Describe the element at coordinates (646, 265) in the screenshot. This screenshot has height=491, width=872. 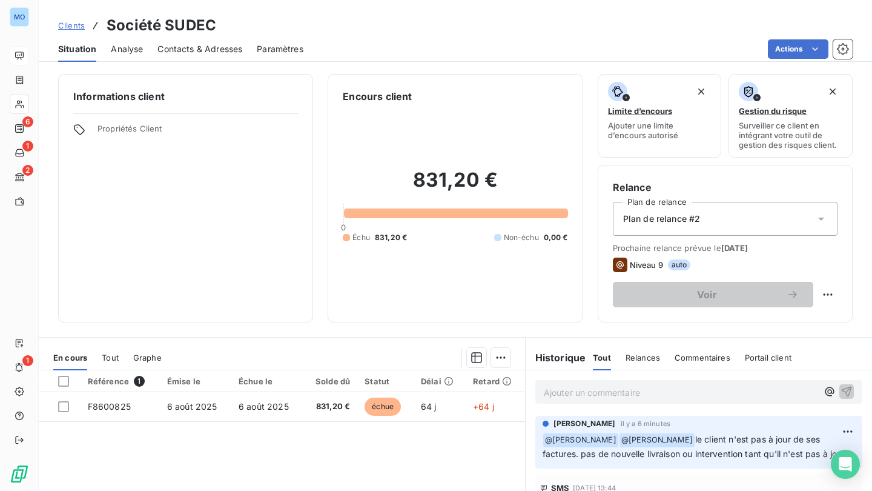
I see `span: Niveau 9` at that location.